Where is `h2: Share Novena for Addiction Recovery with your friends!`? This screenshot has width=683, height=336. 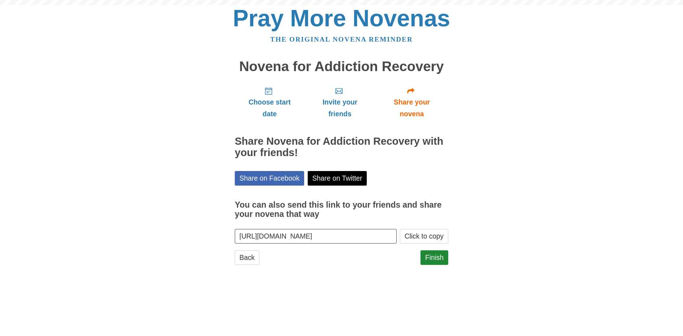
h2: Share Novena for Addiction Recovery with your friends! is located at coordinates (341, 147).